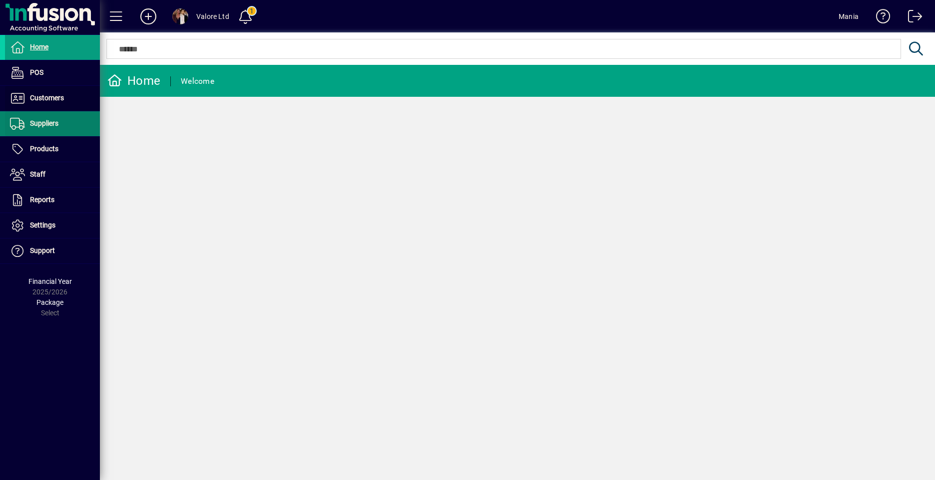  What do you see at coordinates (37, 174) in the screenshot?
I see `span: Staff` at bounding box center [37, 174].